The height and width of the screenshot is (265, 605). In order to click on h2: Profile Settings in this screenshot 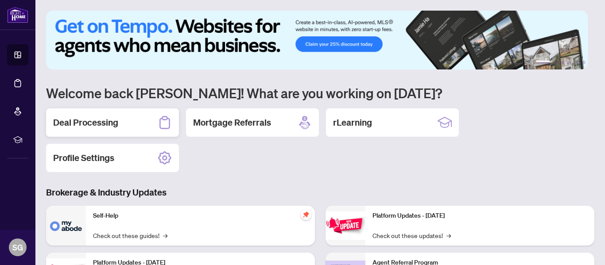, I will do `click(84, 158)`.